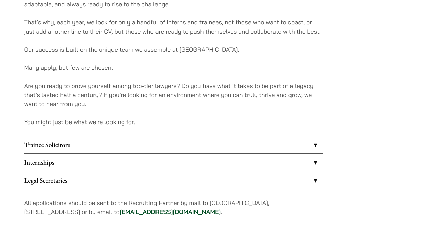 This screenshot has height=247, width=447. What do you see at coordinates (173, 122) in the screenshot?
I see `p: You might just be what we’re looking for.` at bounding box center [173, 122].